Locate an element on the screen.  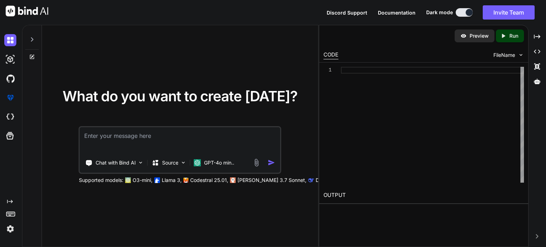
img: darkChat is located at coordinates (10, 40).